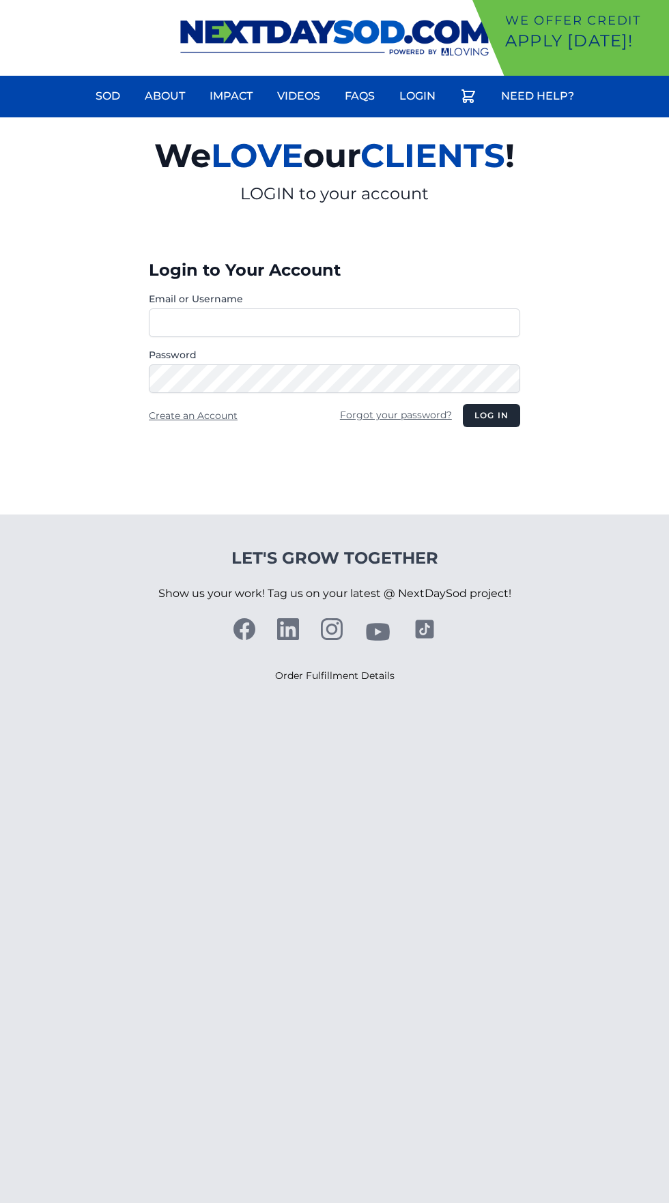 Image resolution: width=669 pixels, height=1203 pixels. What do you see at coordinates (584, 20) in the screenshot?
I see `p: We offer Credit` at bounding box center [584, 20].